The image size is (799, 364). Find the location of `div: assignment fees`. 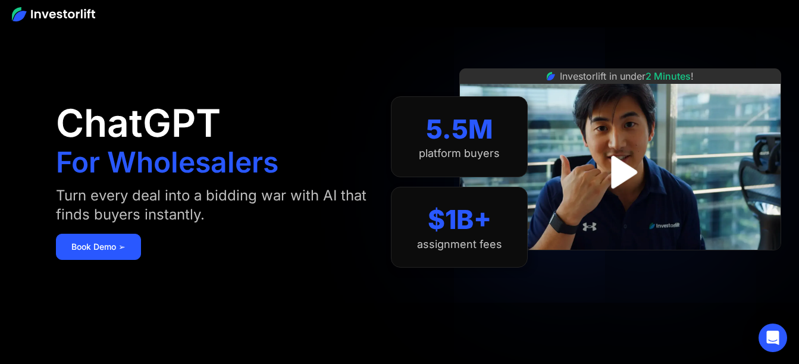

div: assignment fees is located at coordinates (460, 245).